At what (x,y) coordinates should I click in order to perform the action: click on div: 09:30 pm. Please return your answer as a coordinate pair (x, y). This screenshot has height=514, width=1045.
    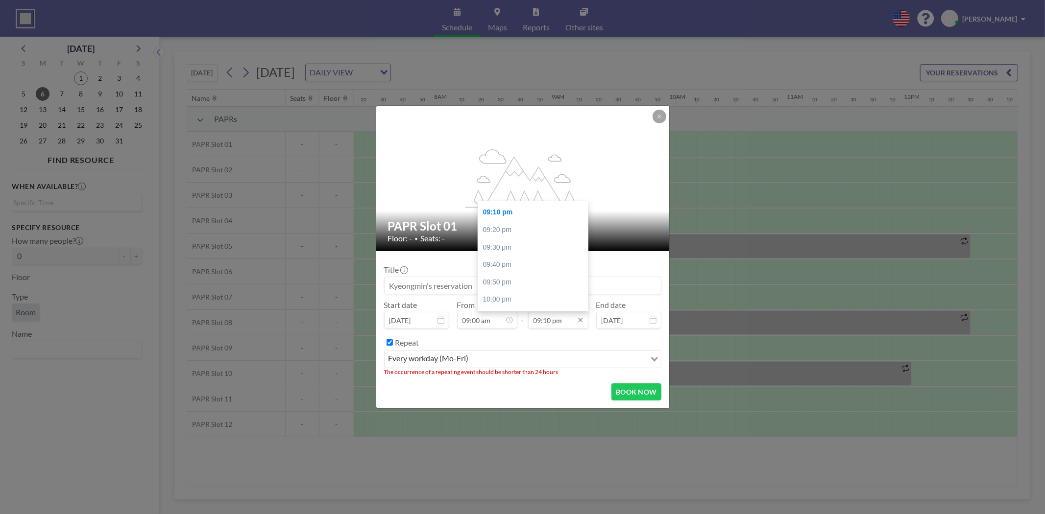
    Looking at the image, I should click on (535, 248).